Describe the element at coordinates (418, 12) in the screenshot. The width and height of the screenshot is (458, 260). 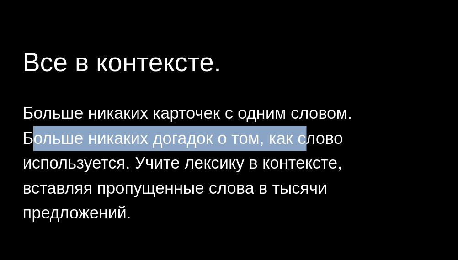
I see `a: Играть` at that location.